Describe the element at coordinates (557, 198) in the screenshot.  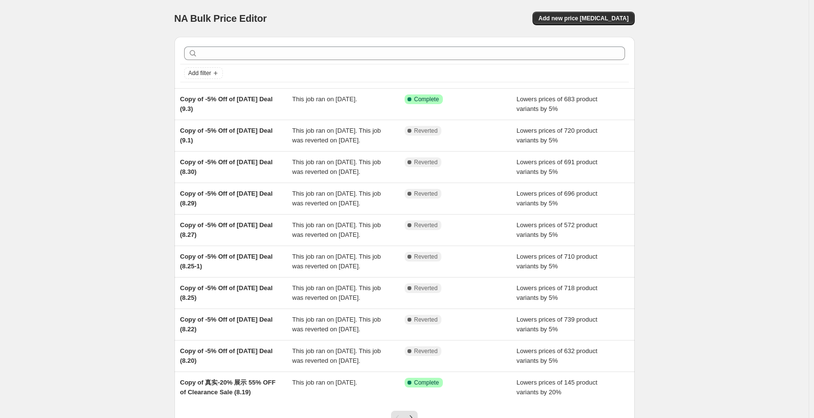
I see `span: Lowers prices of 696 product variants by 5%` at that location.